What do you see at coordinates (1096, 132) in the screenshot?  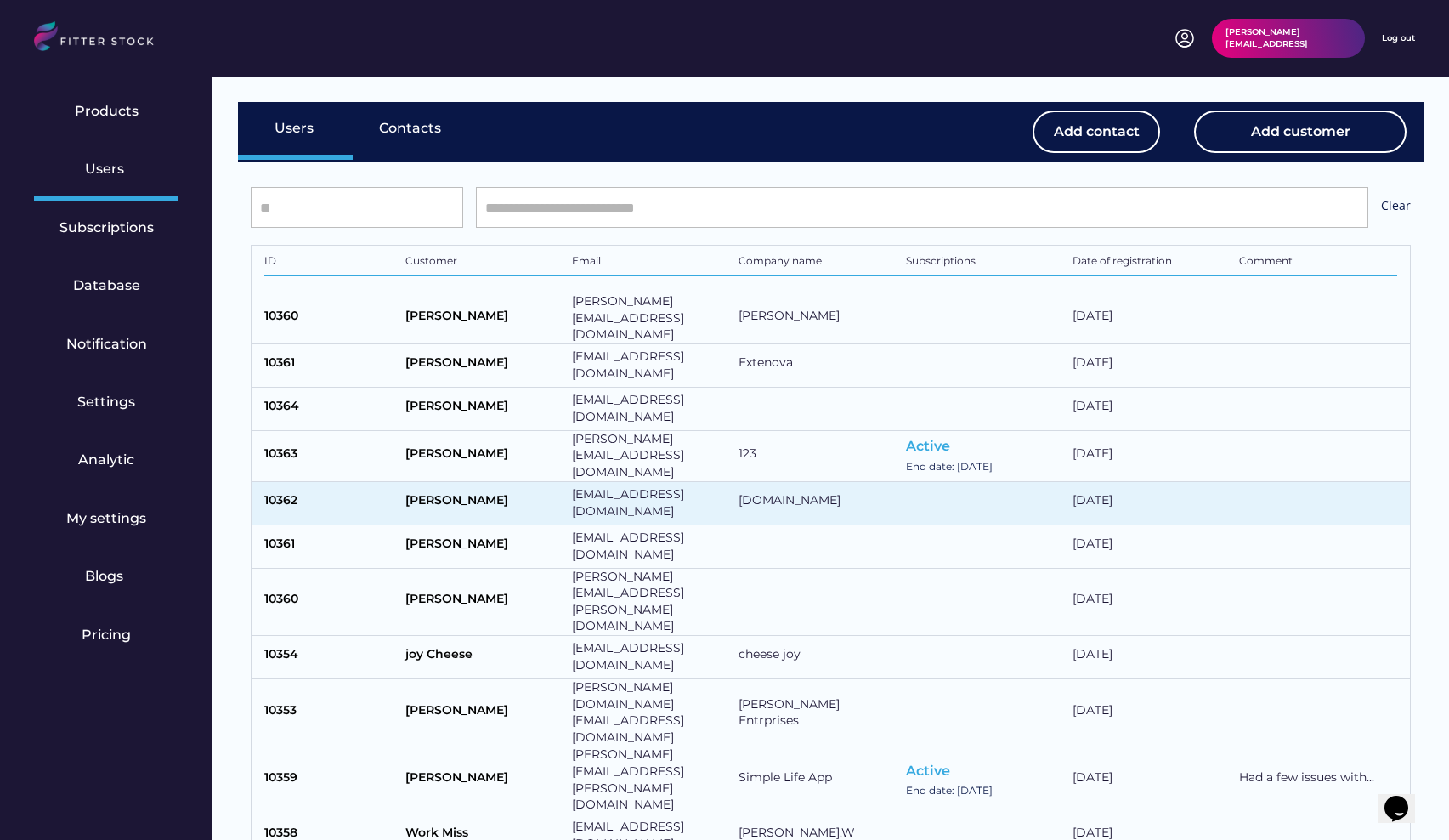 I see `button: Add contact` at bounding box center [1096, 132].